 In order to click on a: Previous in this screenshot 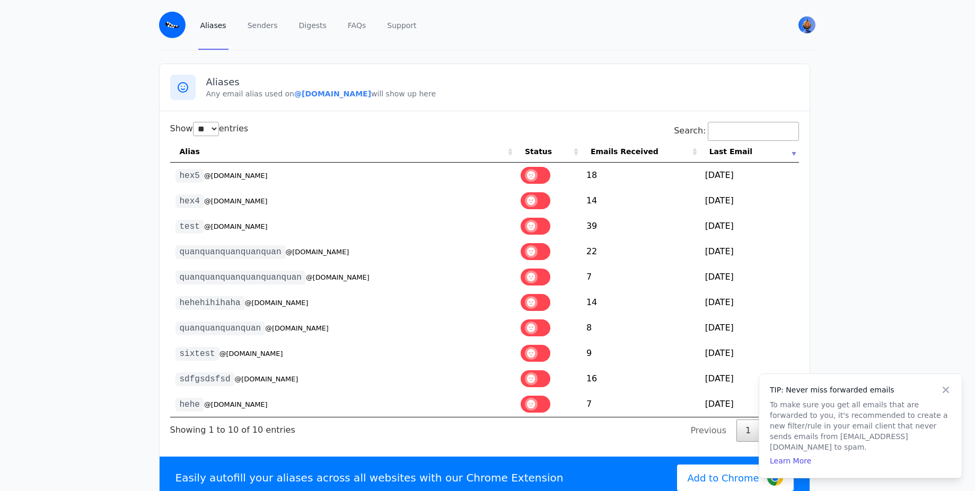, I will do `click(708, 431)`.